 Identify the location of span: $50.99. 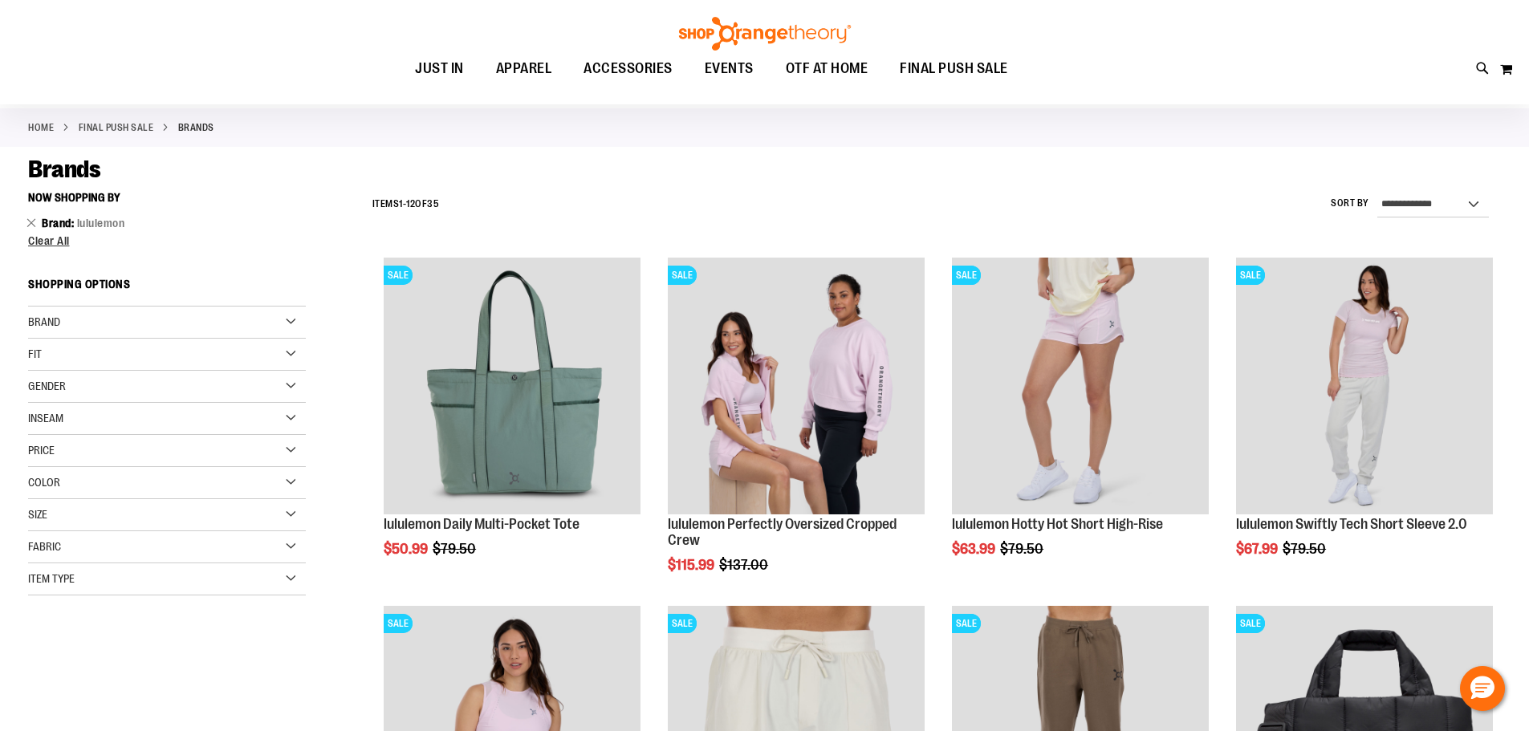
(407, 549).